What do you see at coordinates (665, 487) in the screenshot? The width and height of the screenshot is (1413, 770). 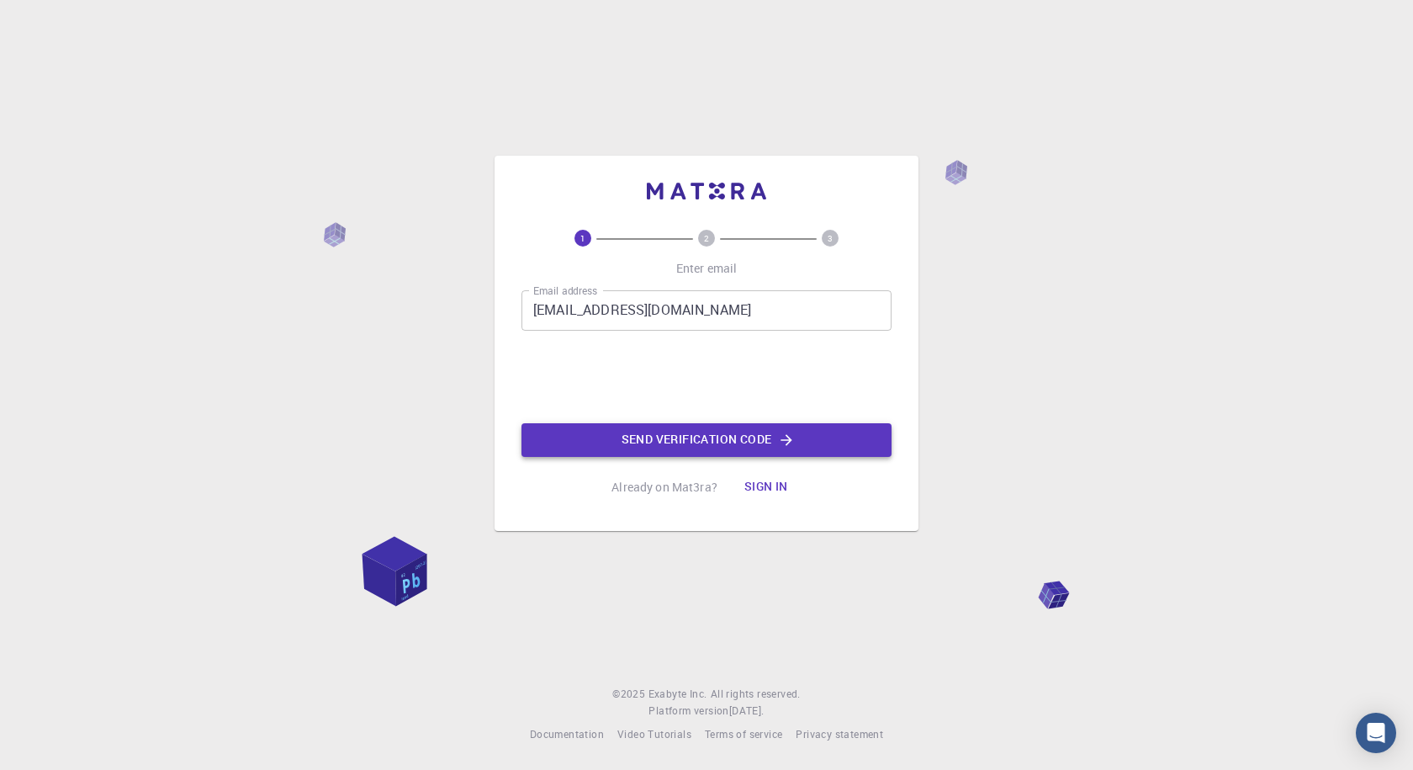 I see `p: Already on Mat3ra?` at bounding box center [665, 487].